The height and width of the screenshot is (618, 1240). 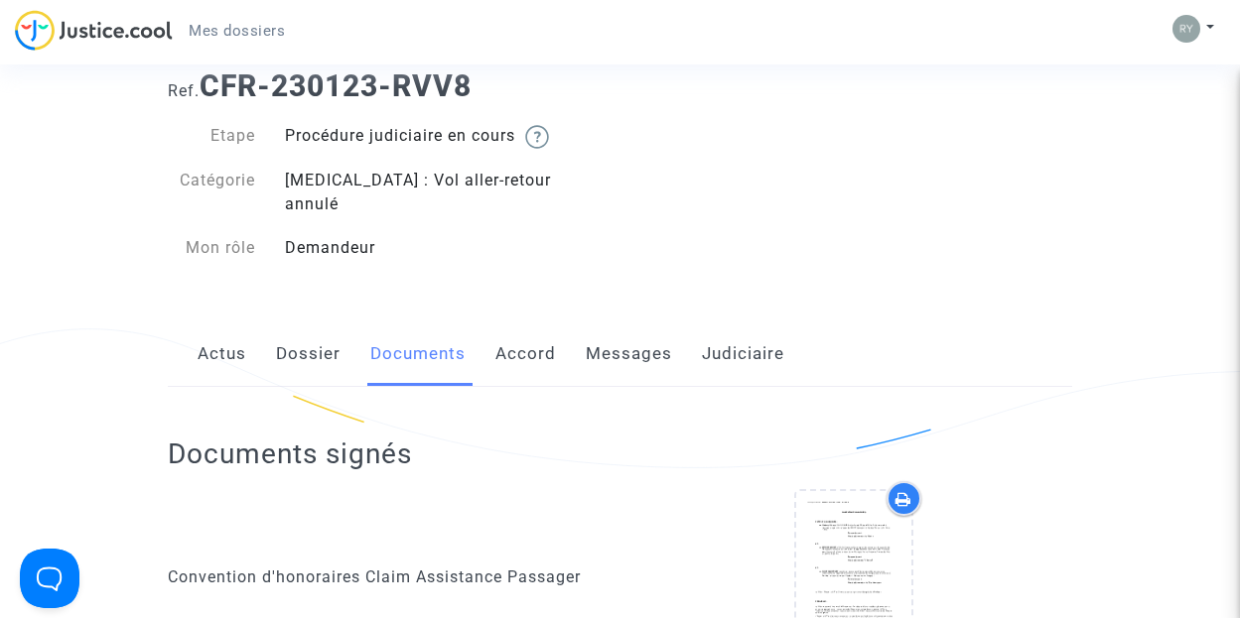 What do you see at coordinates (211, 136) in the screenshot?
I see `div: Etape` at bounding box center [211, 136].